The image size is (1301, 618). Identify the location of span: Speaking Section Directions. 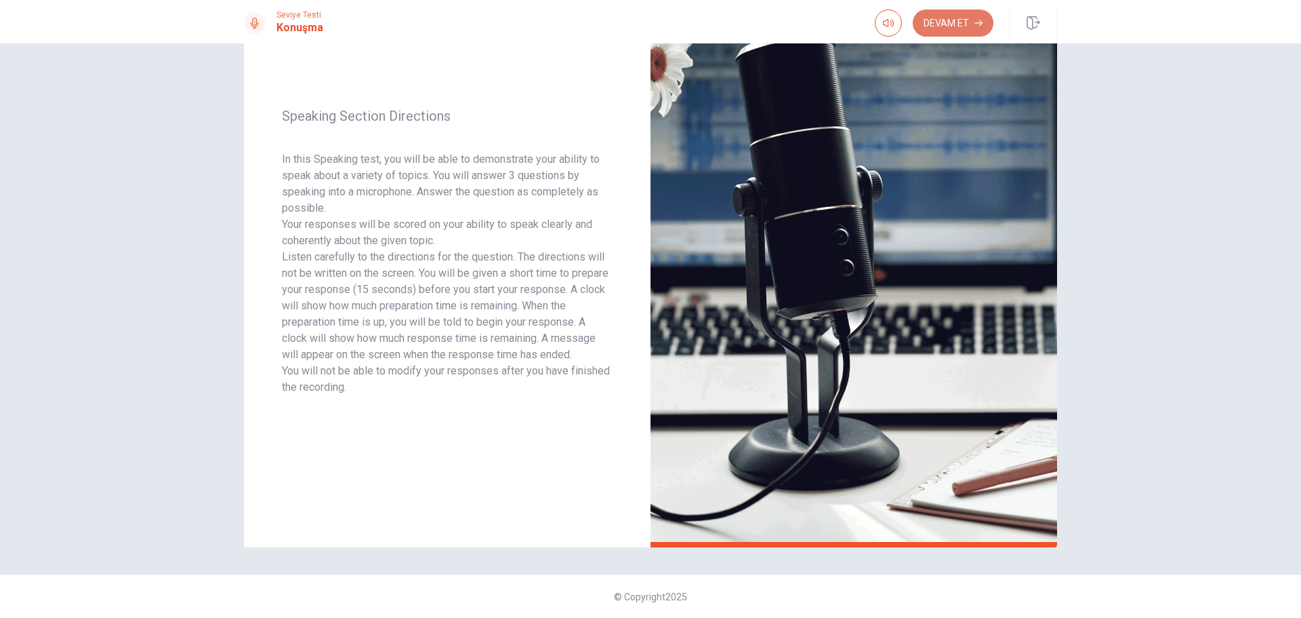
(447, 116).